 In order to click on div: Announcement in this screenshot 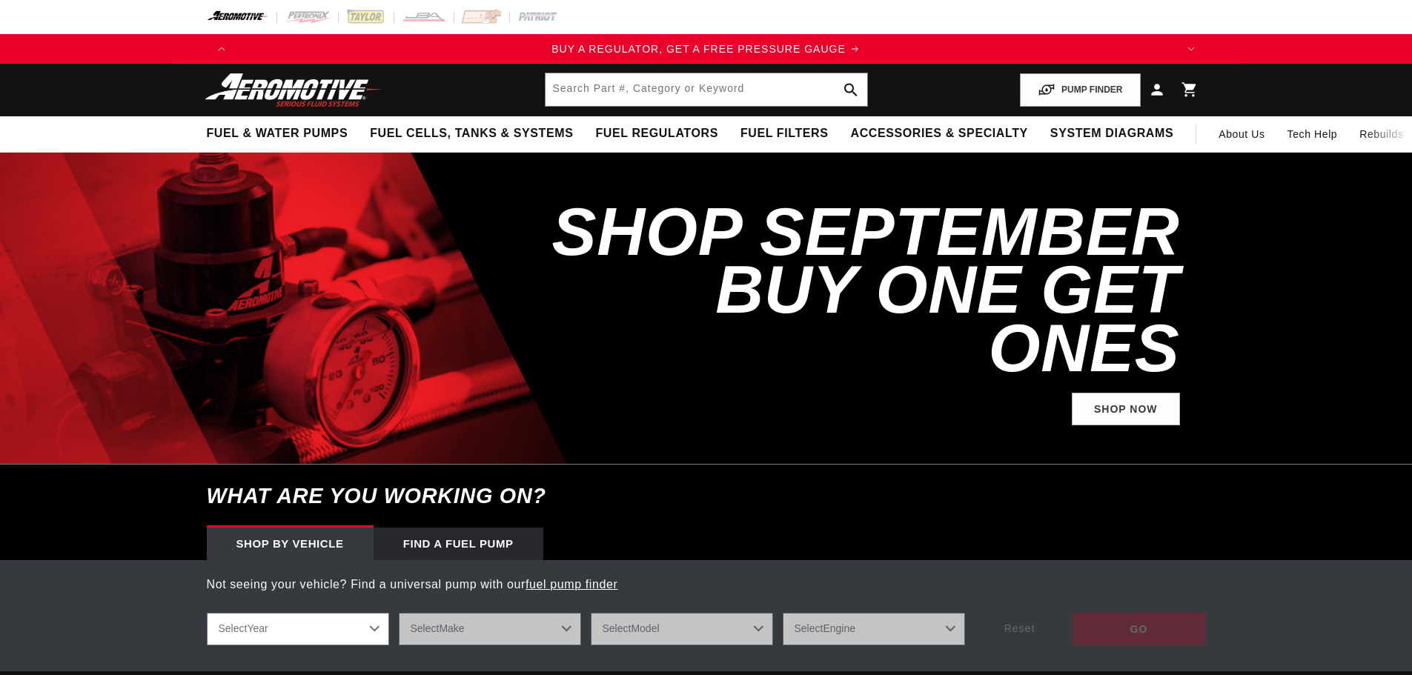, I will do `click(706, 49)`.